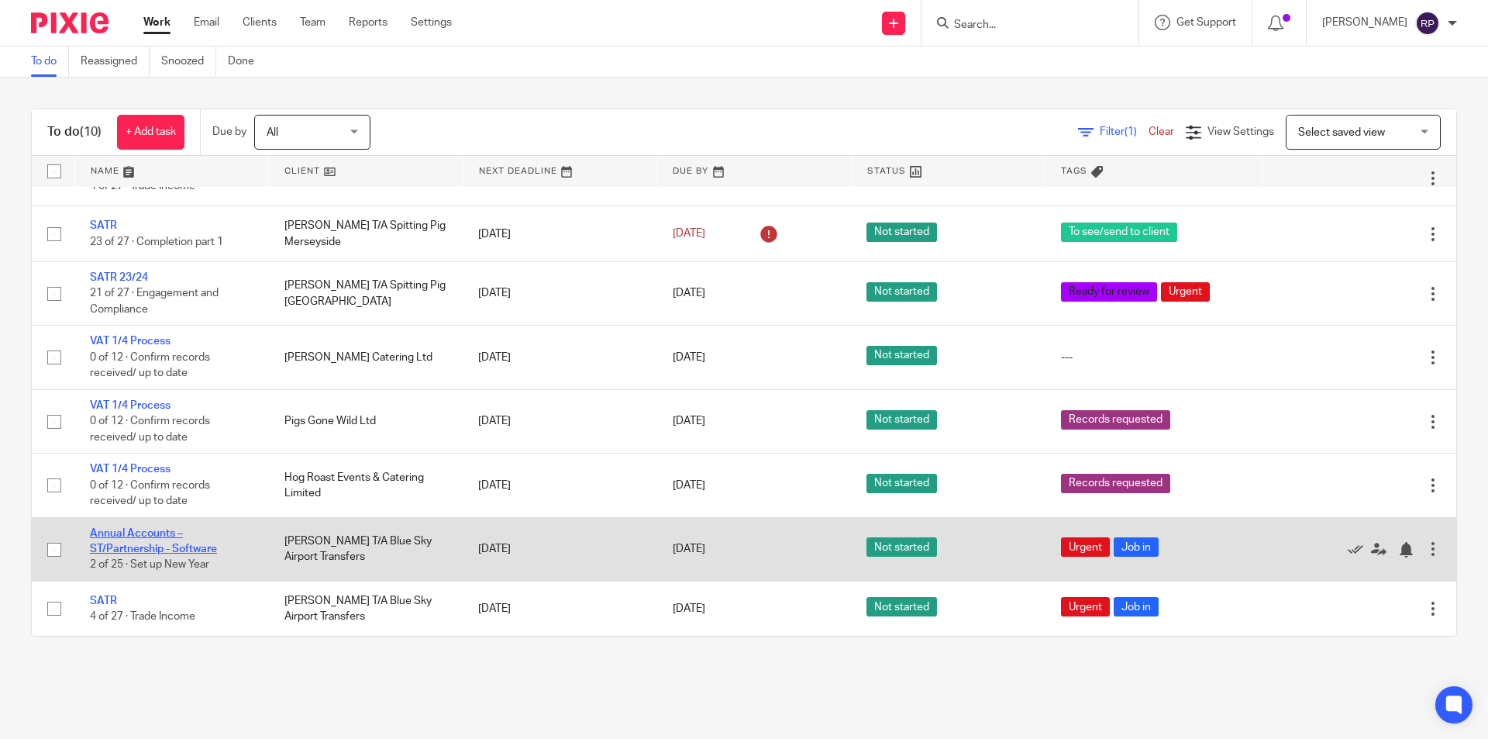 The width and height of the screenshot is (1488, 739). Describe the element at coordinates (1342, 133) in the screenshot. I see `span: Select saved view` at that location.